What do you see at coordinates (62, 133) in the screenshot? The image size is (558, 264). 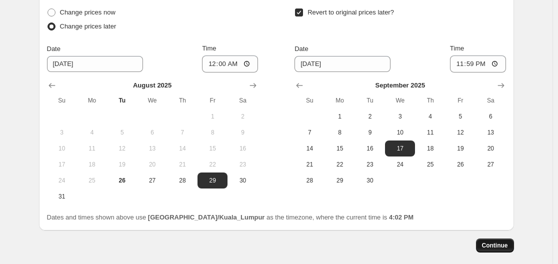 I see `button: Sunday August 3 2025` at bounding box center [62, 133].